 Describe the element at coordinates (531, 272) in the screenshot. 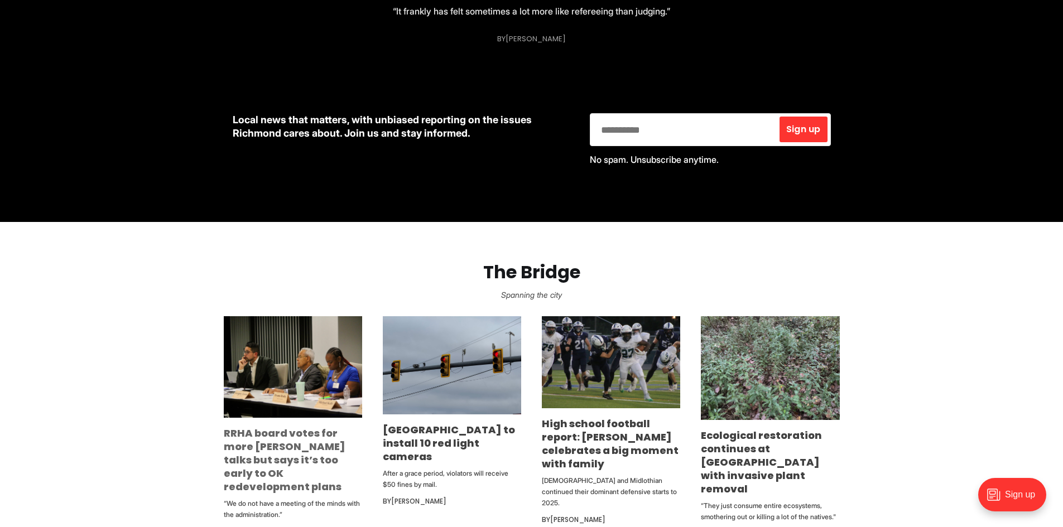

I see `h2: The Bridge` at that location.